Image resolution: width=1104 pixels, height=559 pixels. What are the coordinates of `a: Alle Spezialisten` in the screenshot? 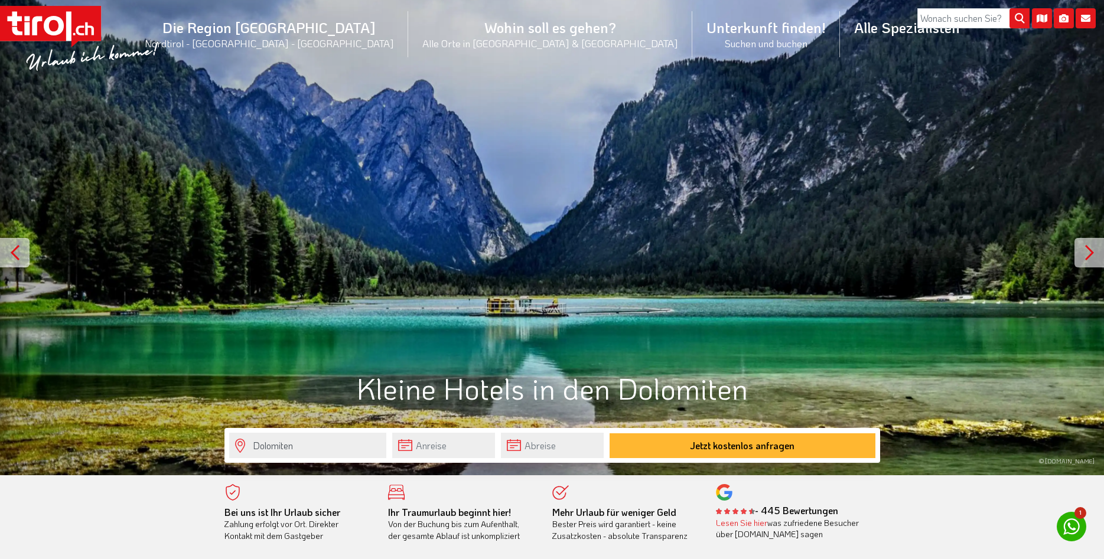 It's located at (907, 27).